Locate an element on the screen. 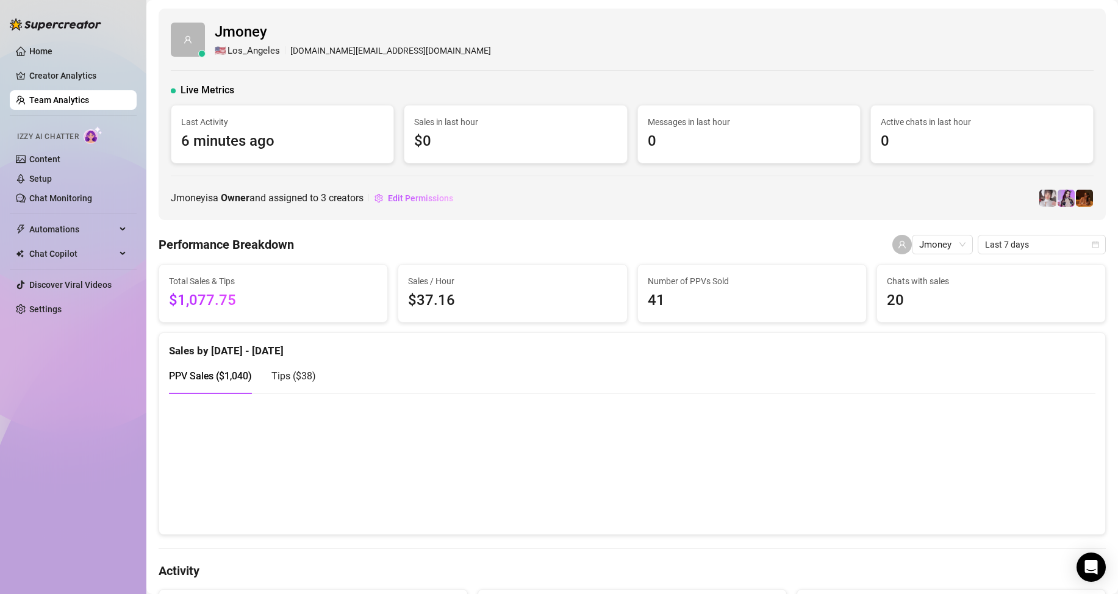 Image resolution: width=1118 pixels, height=594 pixels. span: thunderbolt is located at coordinates (21, 229).